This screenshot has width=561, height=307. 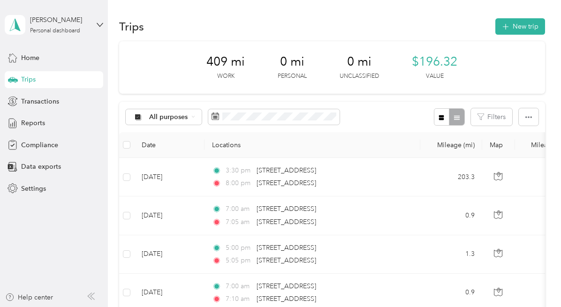 What do you see at coordinates (239, 171) in the screenshot?
I see `span: 3:30 pm` at bounding box center [239, 171].